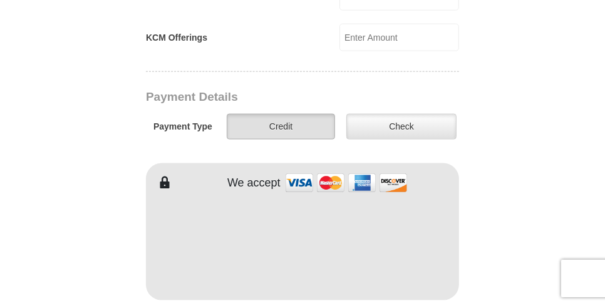  I want to click on input: Enter Amount, so click(399, 38).